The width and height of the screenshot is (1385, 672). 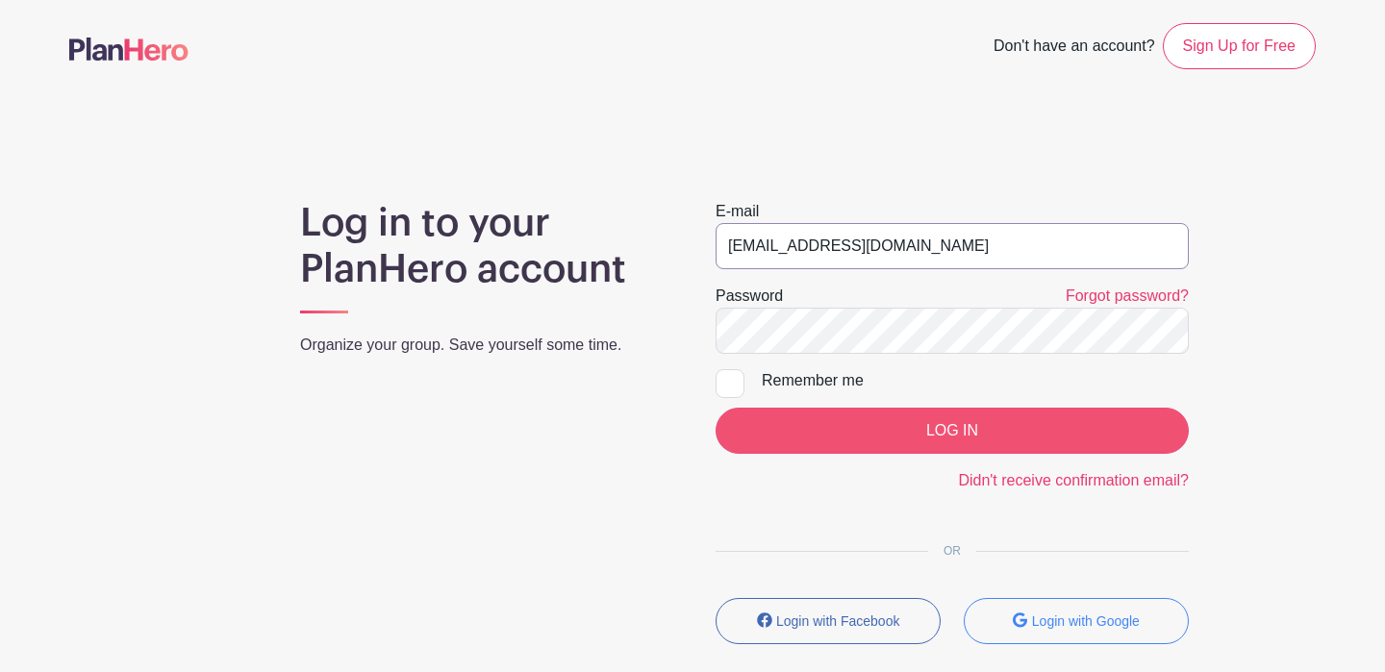 I want to click on a: Forgot password?, so click(x=1127, y=295).